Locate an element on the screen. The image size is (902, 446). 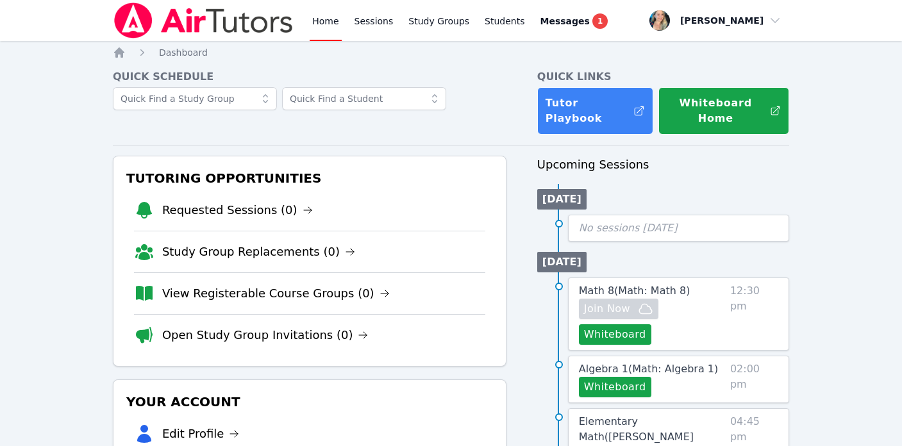
h4: Quick Schedule is located at coordinates (310, 77).